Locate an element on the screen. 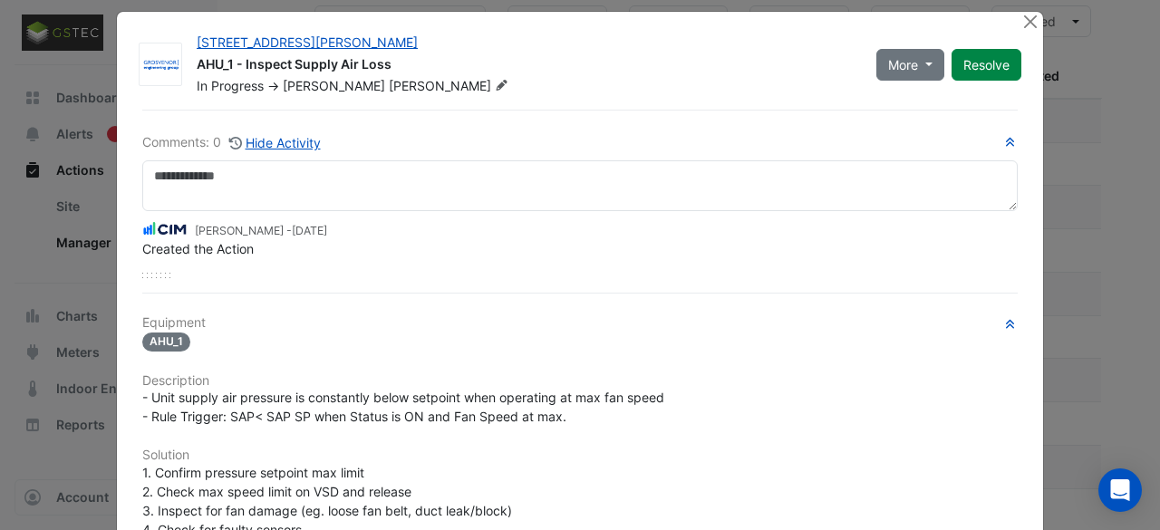 The image size is (1160, 530). button: More is located at coordinates (910, 64).